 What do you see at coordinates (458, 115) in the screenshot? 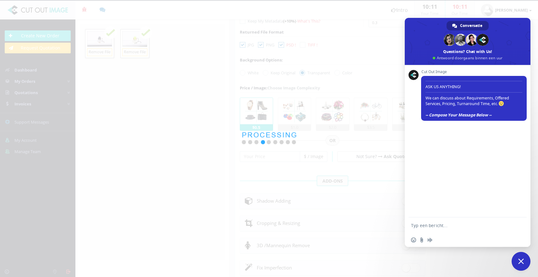
I see `span: -- Compose Your Message Below --` at bounding box center [458, 115].